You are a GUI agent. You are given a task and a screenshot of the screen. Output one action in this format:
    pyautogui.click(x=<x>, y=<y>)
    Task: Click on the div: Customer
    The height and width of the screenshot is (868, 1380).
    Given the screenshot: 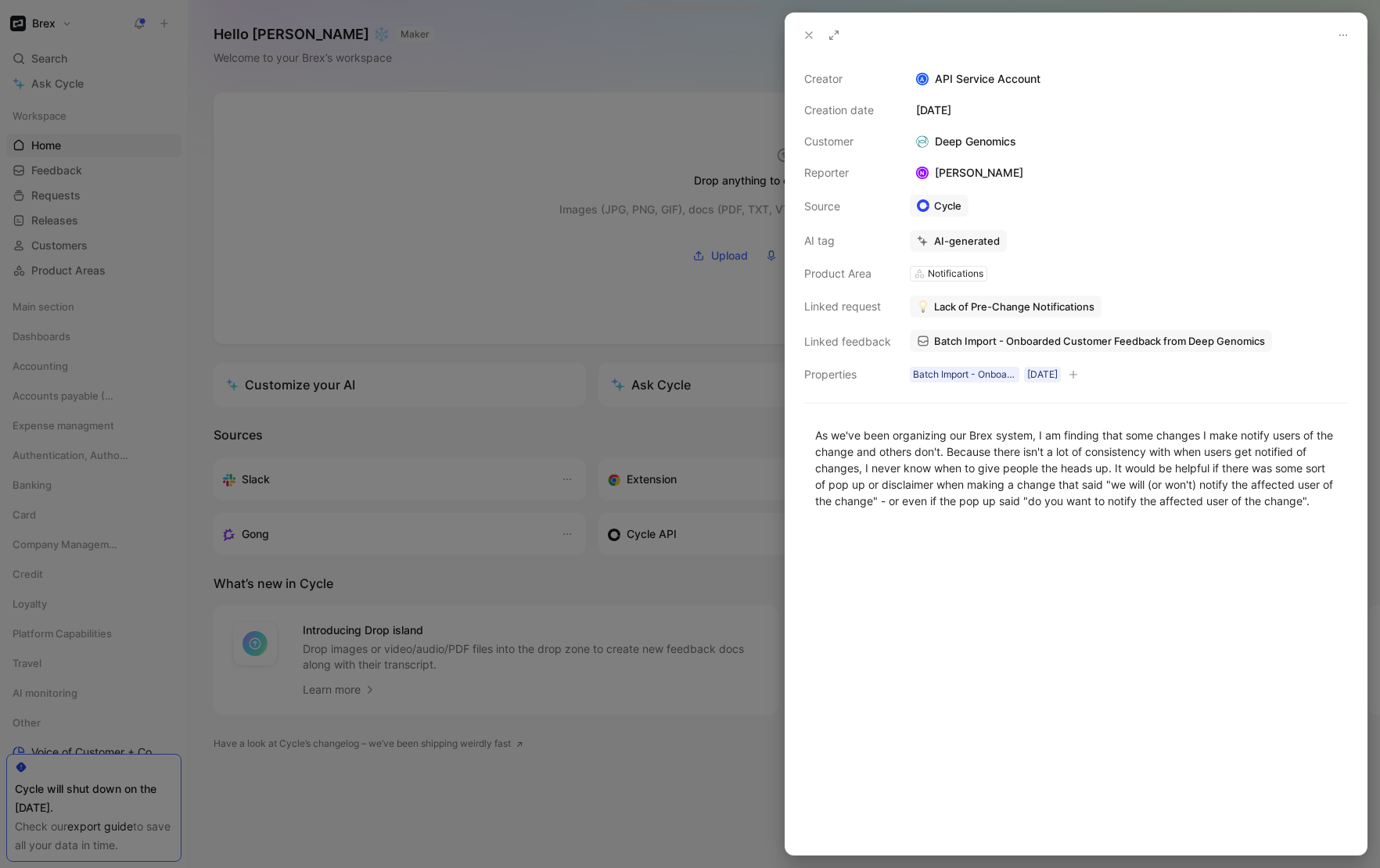 What is the action you would take?
    pyautogui.click(x=847, y=142)
    